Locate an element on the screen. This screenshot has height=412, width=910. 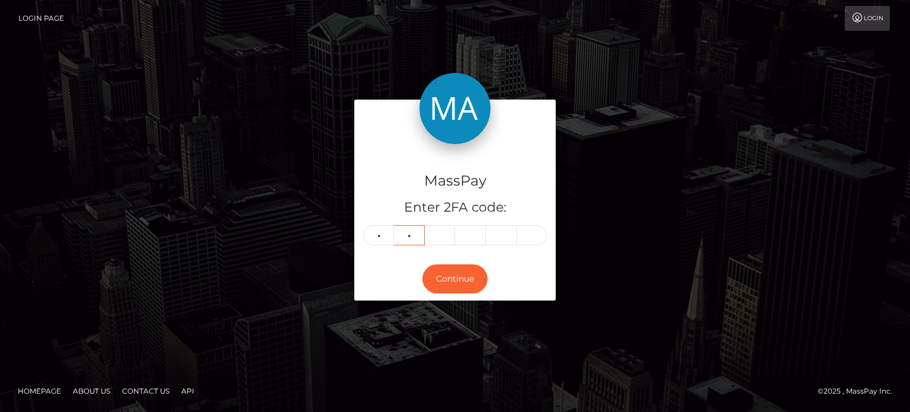
h4: MassPay is located at coordinates (455, 181).